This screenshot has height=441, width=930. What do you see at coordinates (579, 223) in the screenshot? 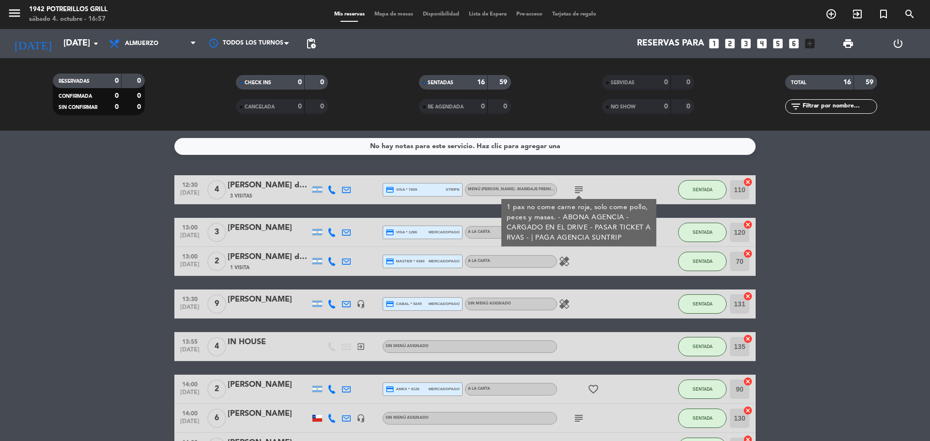
I see `div: 1 pax no come carne roja, solo come pollo, peces y masas. - ABONA AGENCIA - CARGADO EN EL DRIVE -...` at bounding box center [579, 223].